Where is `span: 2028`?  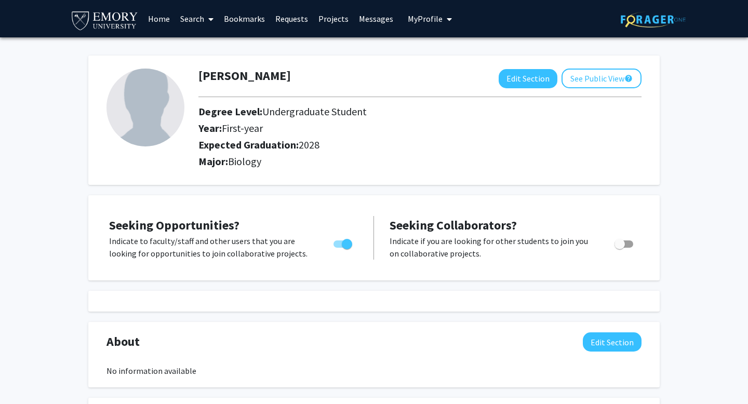 span: 2028 is located at coordinates (309, 144).